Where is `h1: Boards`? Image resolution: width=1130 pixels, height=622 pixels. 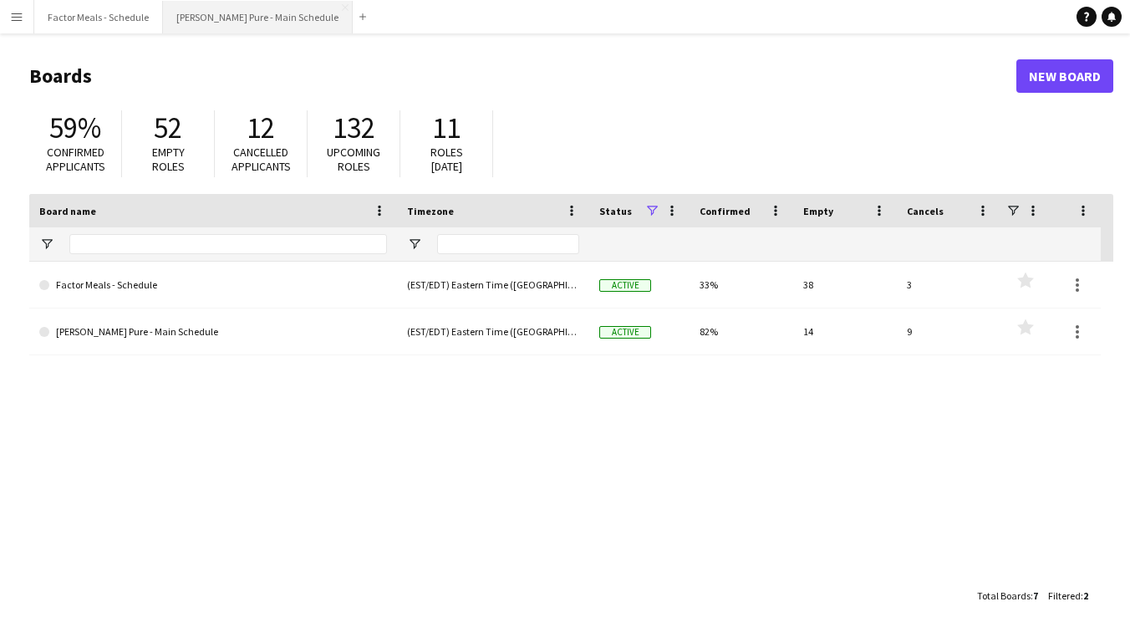 h1: Boards is located at coordinates (522, 76).